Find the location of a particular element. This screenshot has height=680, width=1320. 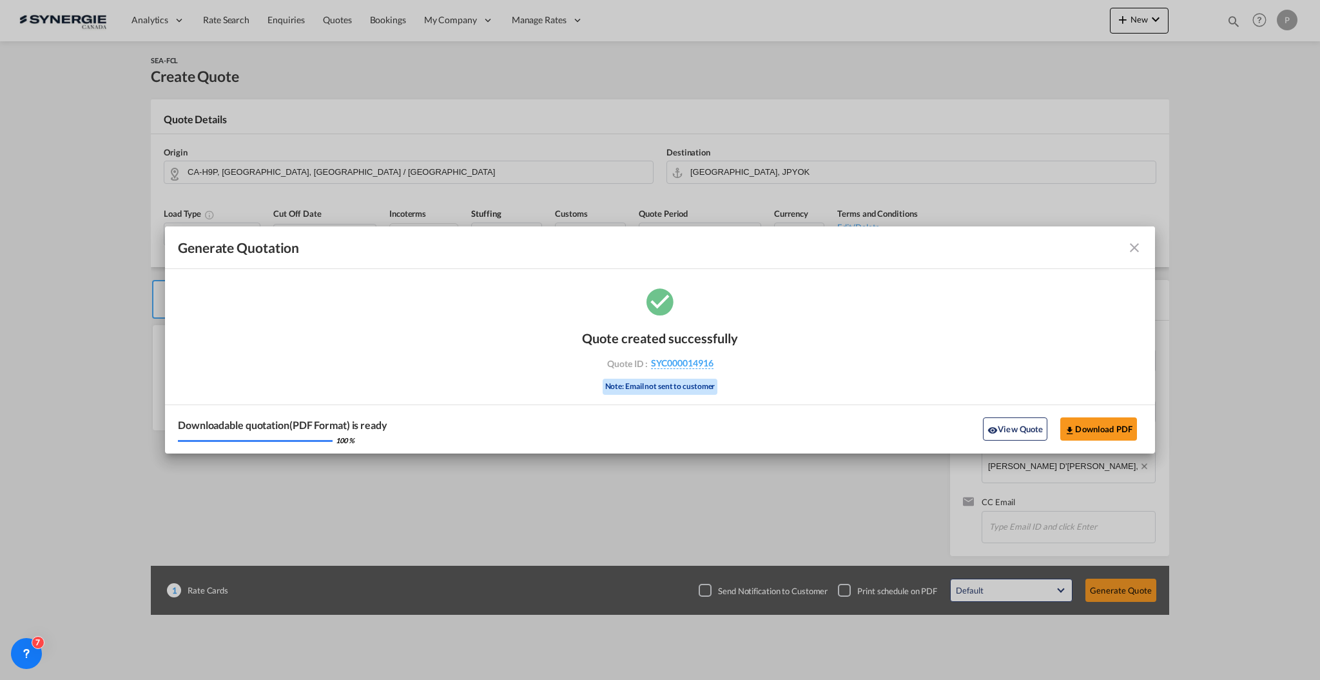

div: Note: Email not sent to customer is located at coordinates (660, 386).